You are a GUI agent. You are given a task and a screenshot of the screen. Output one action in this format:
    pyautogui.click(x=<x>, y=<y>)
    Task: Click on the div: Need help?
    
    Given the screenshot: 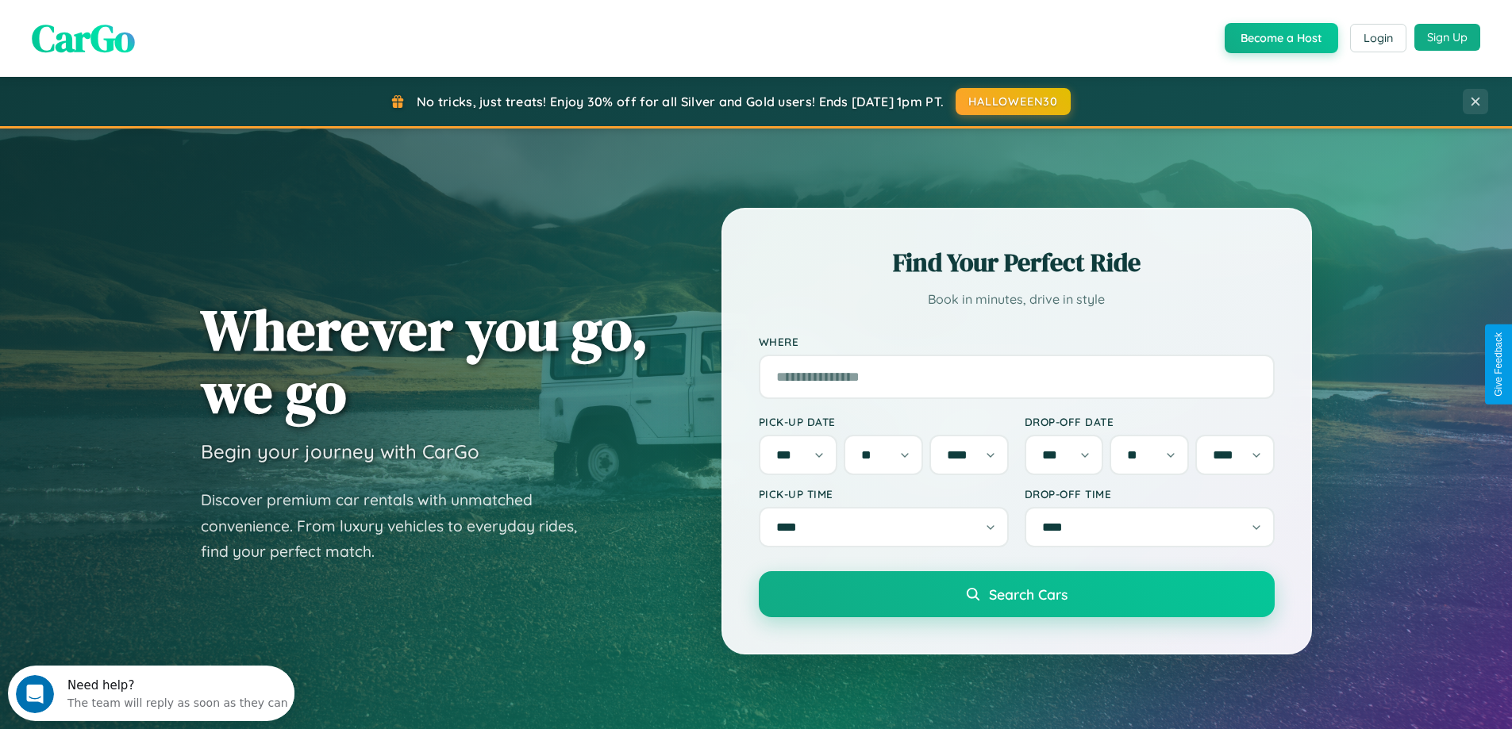 What is the action you would take?
    pyautogui.click(x=170, y=20)
    